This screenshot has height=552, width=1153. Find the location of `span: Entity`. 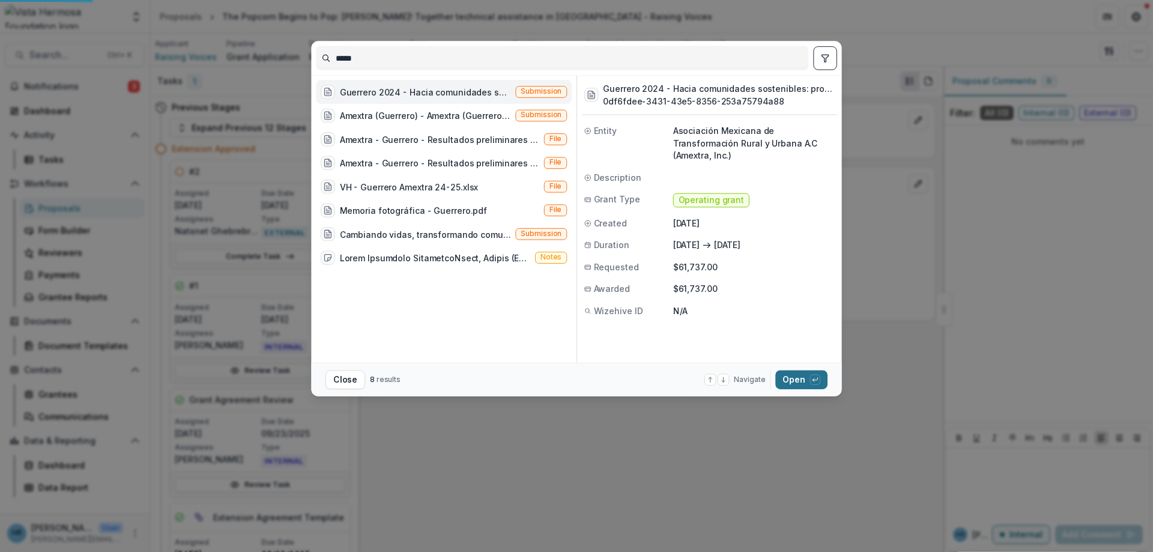

span: Entity is located at coordinates (605, 130).